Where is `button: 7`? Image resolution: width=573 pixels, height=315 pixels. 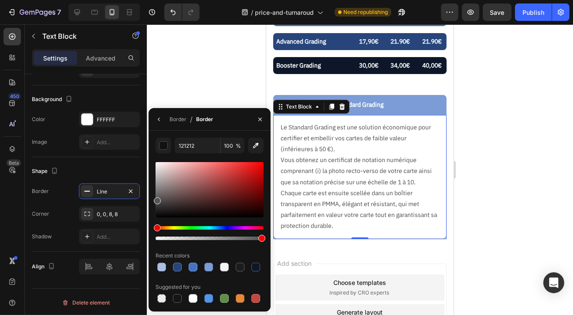 button: 7 is located at coordinates (34, 12).